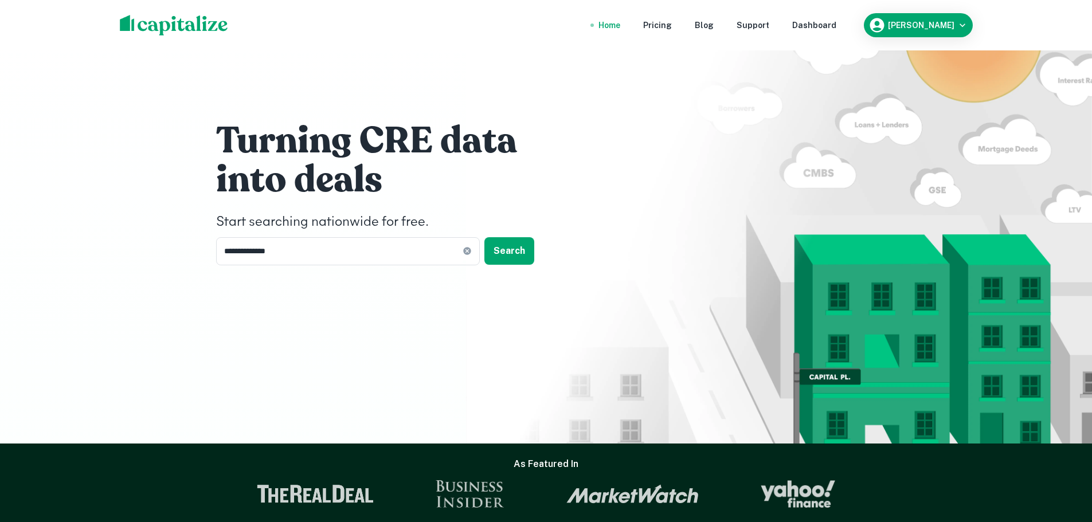  I want to click on div: Blog, so click(704, 25).